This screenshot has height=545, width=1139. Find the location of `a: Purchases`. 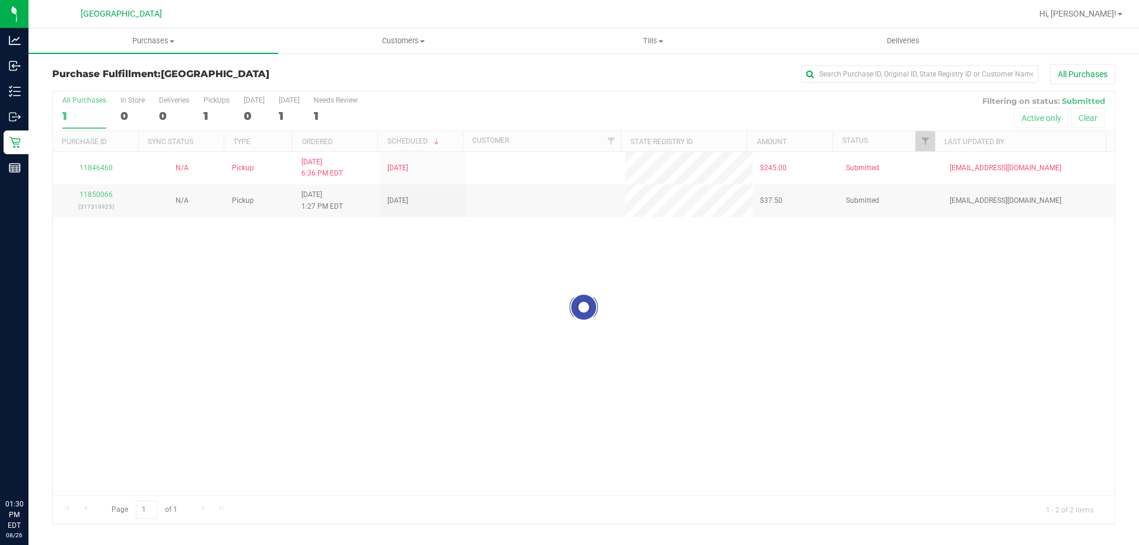

a: Purchases is located at coordinates (153, 41).